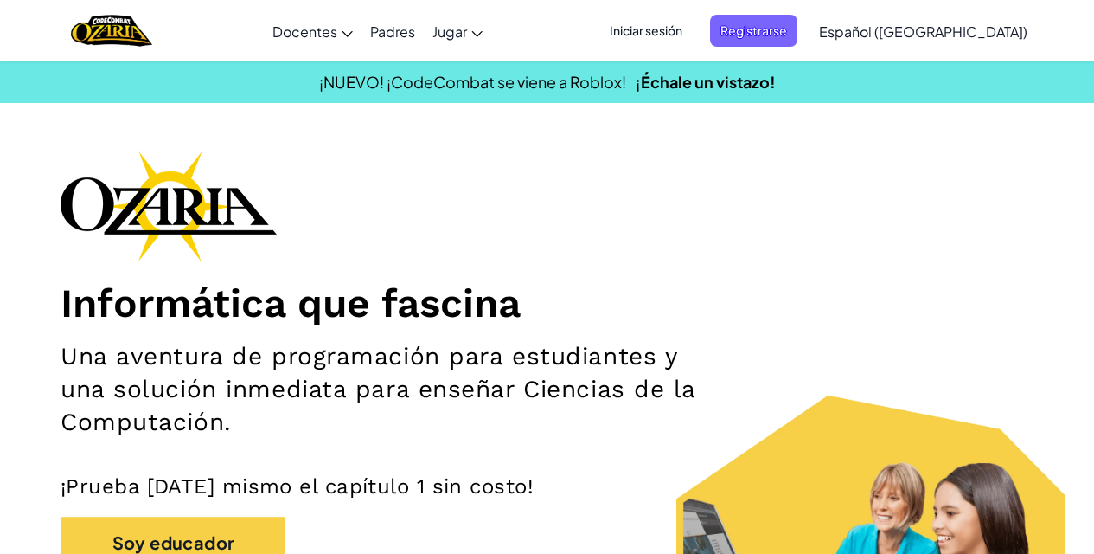 The height and width of the screenshot is (554, 1094). Describe the element at coordinates (450, 31) in the screenshot. I see `span: Jugar` at that location.